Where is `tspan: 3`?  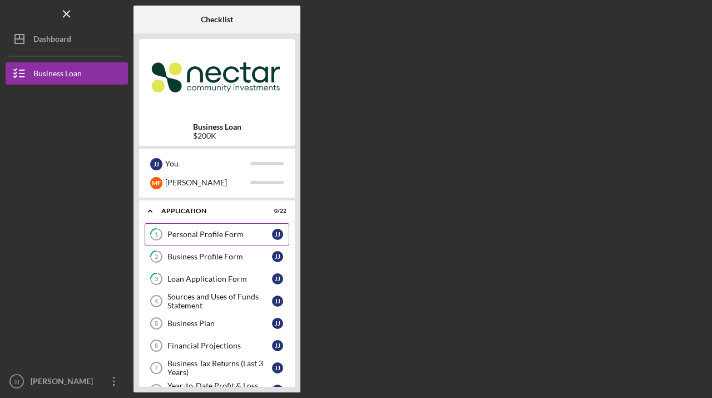 tspan: 3 is located at coordinates (156, 279).